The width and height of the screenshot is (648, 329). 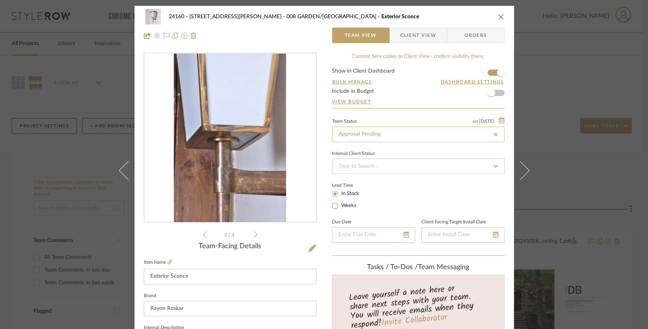 What do you see at coordinates (352, 82) in the screenshot?
I see `button: Bulk Manage` at bounding box center [352, 82].